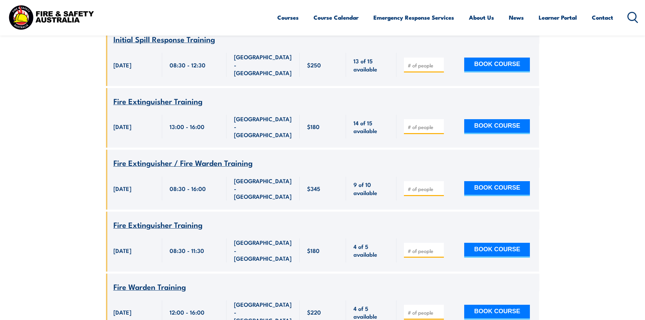  I want to click on span: 9 of 10 available, so click(371, 188).